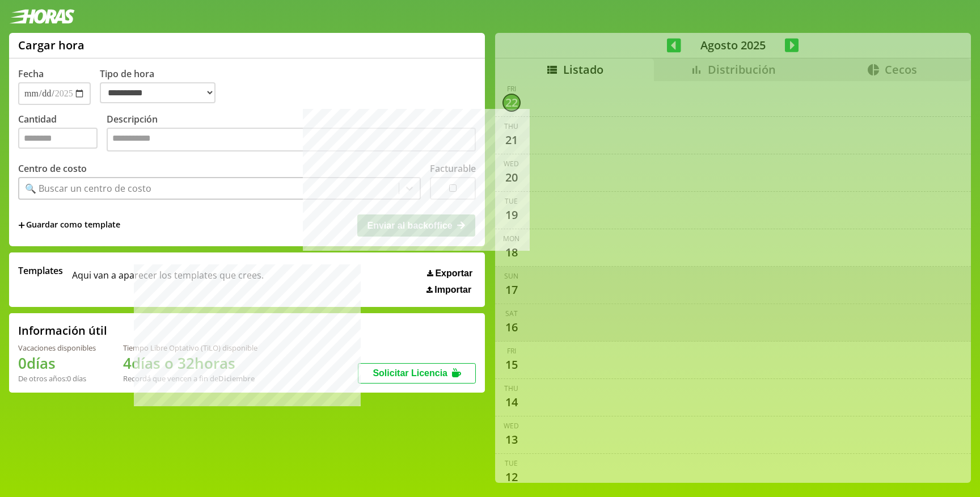 This screenshot has width=980, height=497. Describe the element at coordinates (450, 273) in the screenshot. I see `button: Exportar` at that location.